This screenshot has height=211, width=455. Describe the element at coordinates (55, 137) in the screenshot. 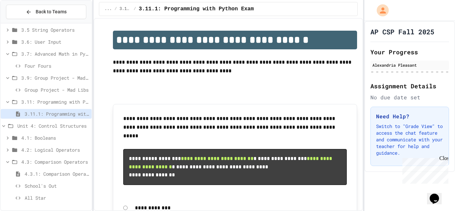

I see `span: 4.1: Booleans` at that location.